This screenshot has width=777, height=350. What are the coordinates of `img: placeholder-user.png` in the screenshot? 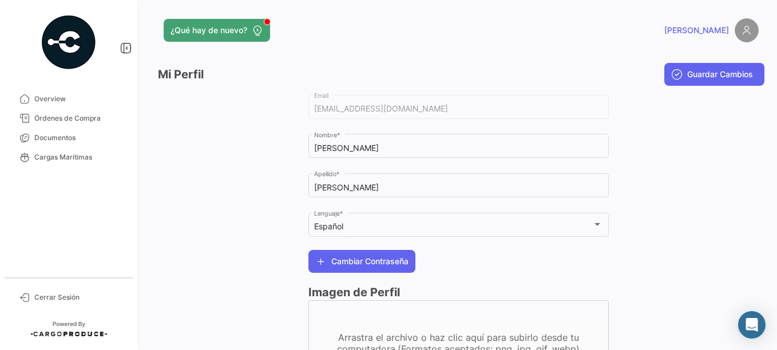 It's located at (747, 30).